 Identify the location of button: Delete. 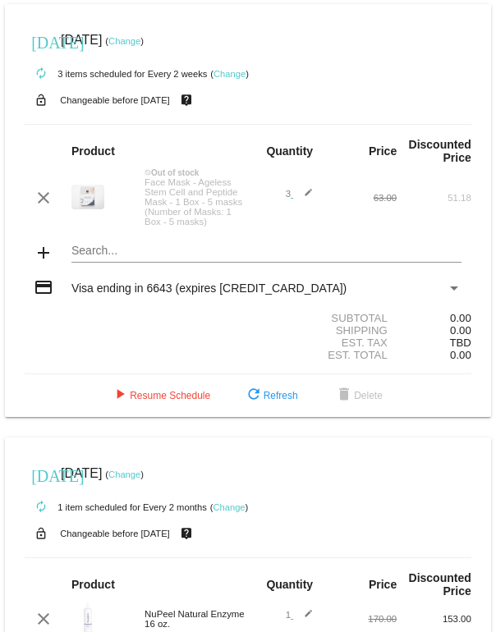
(358, 396).